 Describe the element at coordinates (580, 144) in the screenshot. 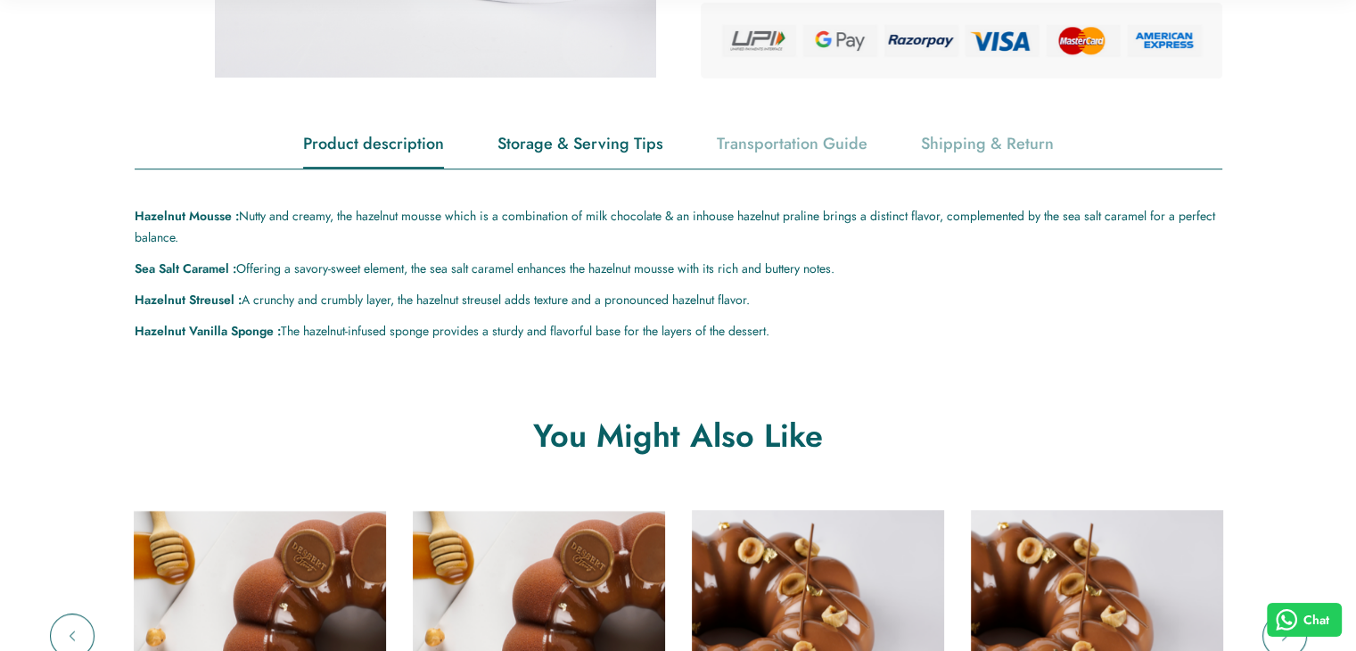

I see `div: Storage & Serving Tips` at that location.